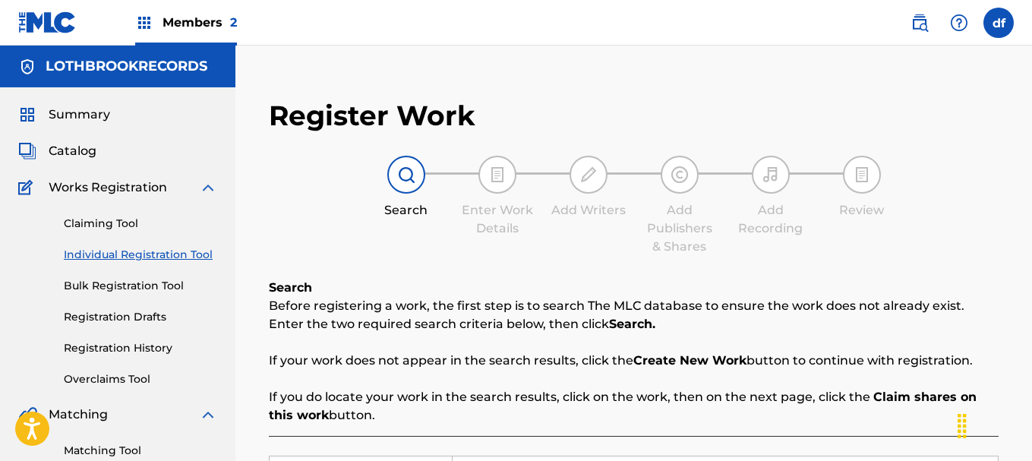 This screenshot has height=461, width=1032. What do you see at coordinates (140, 285) in the screenshot?
I see `a: Bulk Registration Tool` at bounding box center [140, 285].